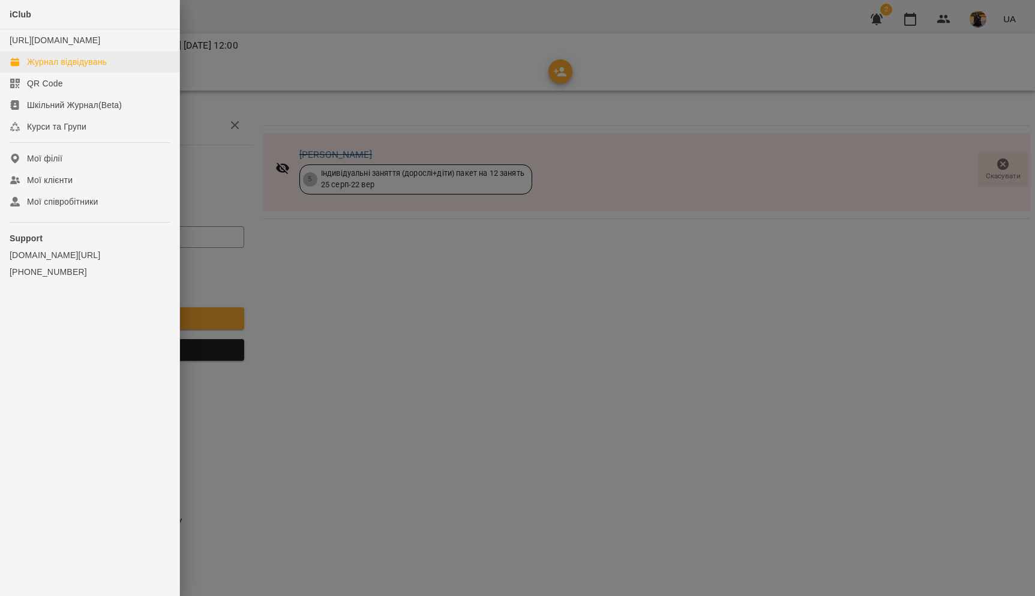 The width and height of the screenshot is (1035, 596). Describe the element at coordinates (74, 105) in the screenshot. I see `div: Шкільний Журнал(Beta)` at that location.